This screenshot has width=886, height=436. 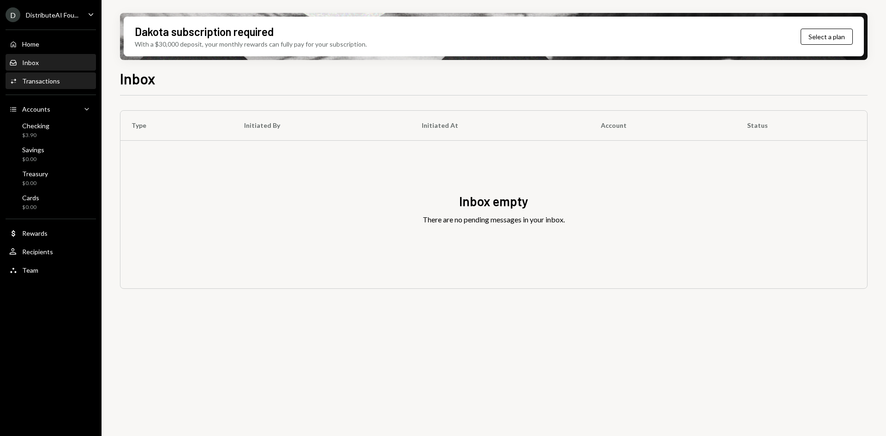 What do you see at coordinates (51, 130) in the screenshot?
I see `a: Checking$3.90` at bounding box center [51, 130].